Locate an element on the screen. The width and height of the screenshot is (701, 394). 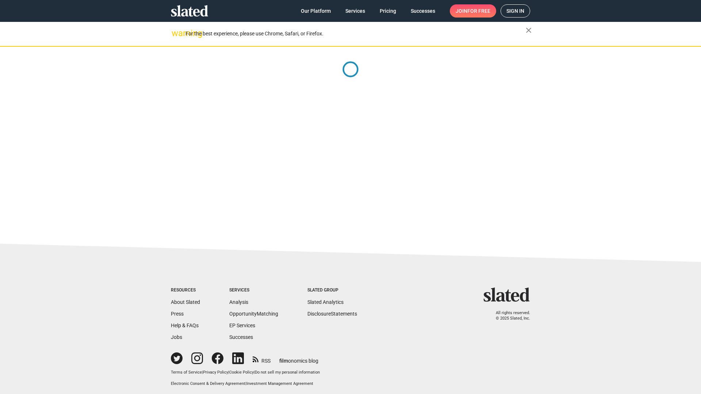
a: Services is located at coordinates (355, 11).